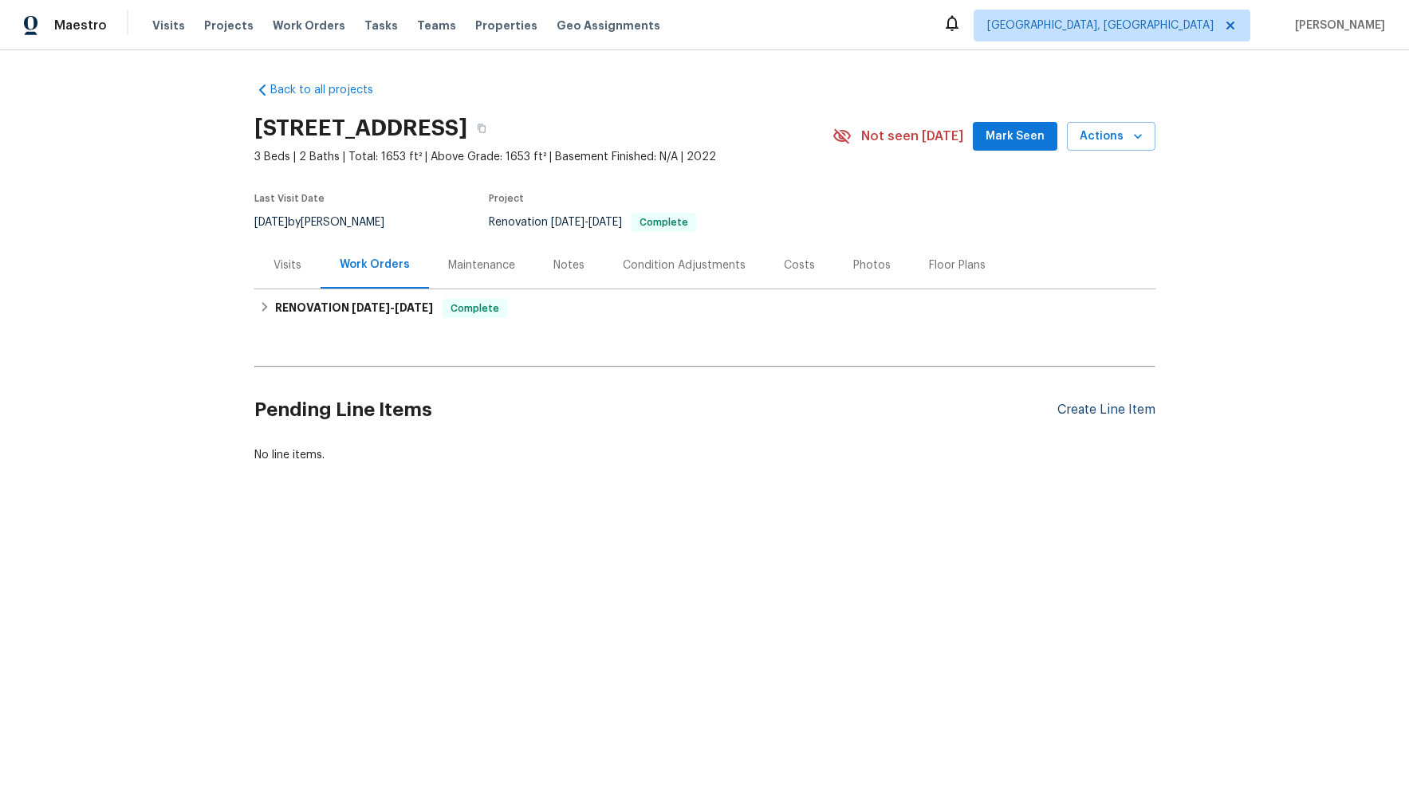 The image size is (1409, 801). Describe the element at coordinates (1106, 410) in the screenshot. I see `div: Create Line Item` at that location.